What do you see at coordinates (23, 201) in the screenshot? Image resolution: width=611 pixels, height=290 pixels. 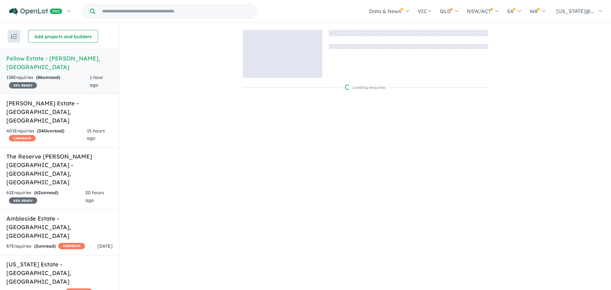 I see `span: 45 % READY` at bounding box center [23, 201].